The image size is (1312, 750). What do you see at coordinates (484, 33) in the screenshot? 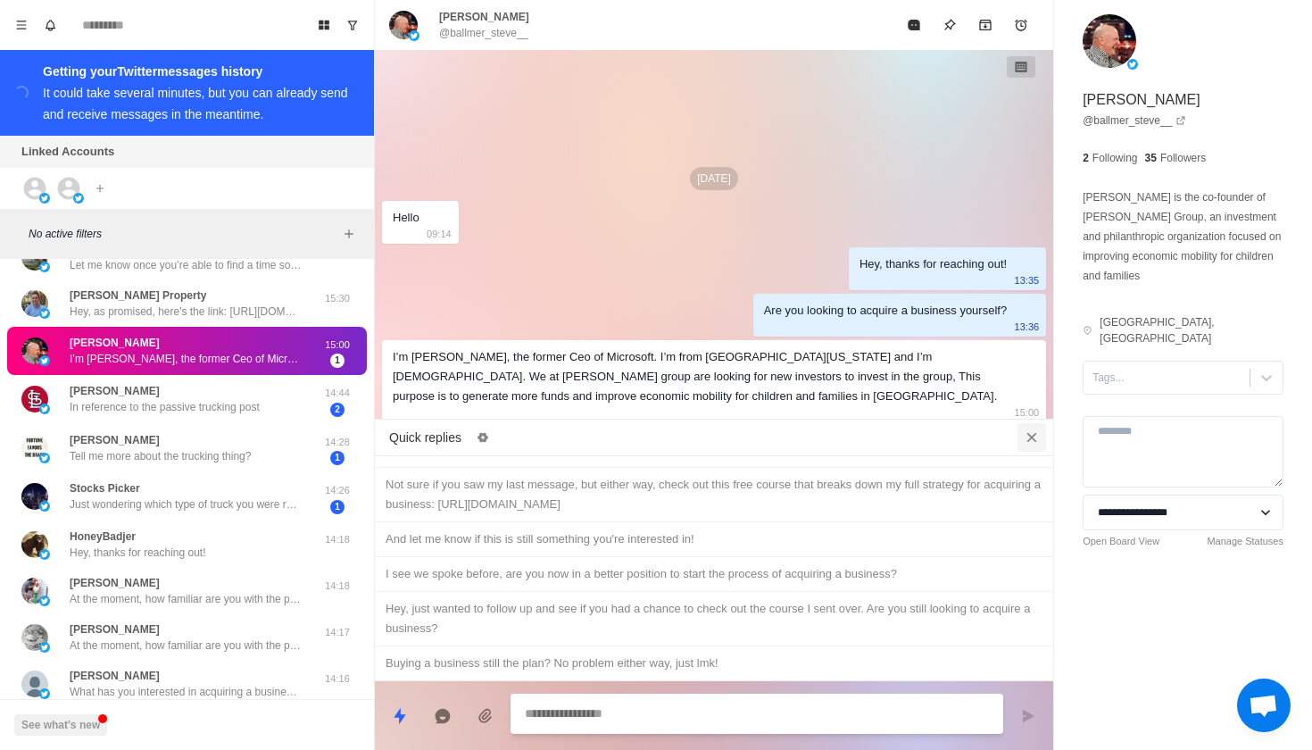
I see `p: @ballmer_steve__` at bounding box center [484, 33].